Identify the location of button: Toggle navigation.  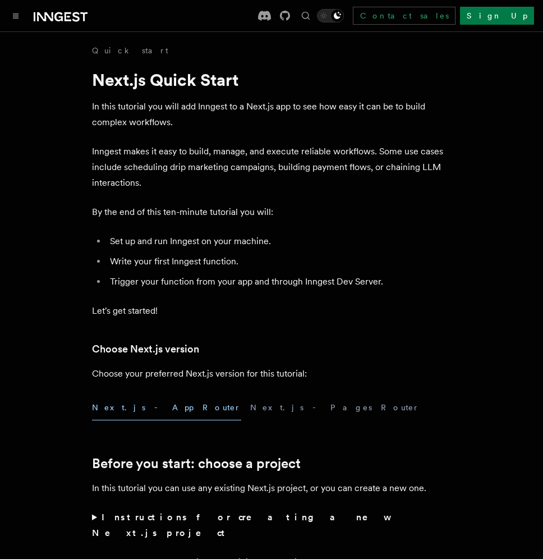
(16, 16).